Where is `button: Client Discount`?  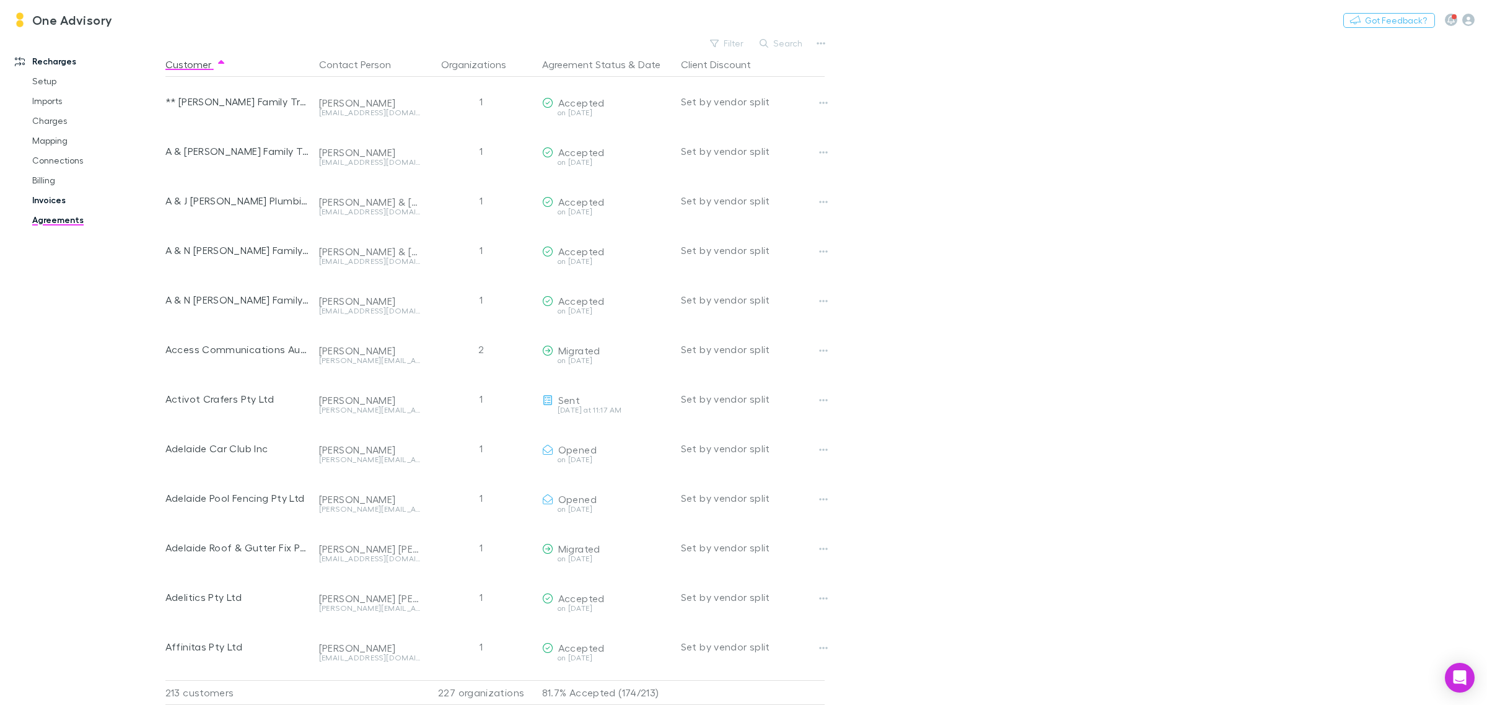
button: Client Discount is located at coordinates (723, 64).